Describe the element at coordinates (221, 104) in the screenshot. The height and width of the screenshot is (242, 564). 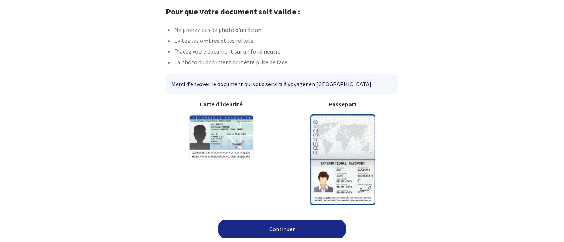
I see `b: Carte d'identité` at that location.